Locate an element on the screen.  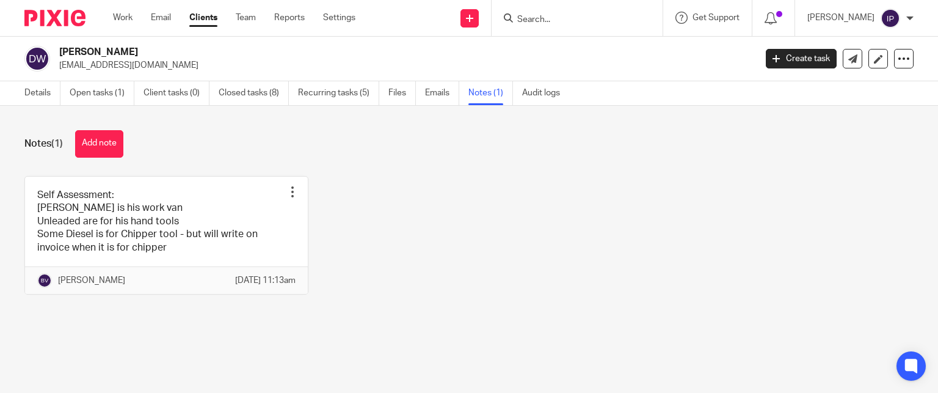
a: Closed tasks (8) is located at coordinates (253, 93).